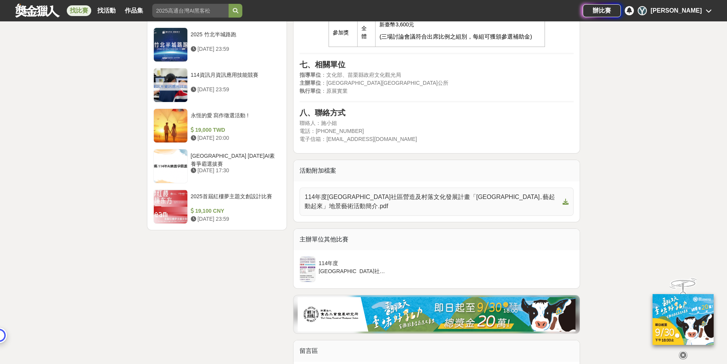  Describe the element at coordinates (602, 11) in the screenshot. I see `a: 辦比賽` at that location.